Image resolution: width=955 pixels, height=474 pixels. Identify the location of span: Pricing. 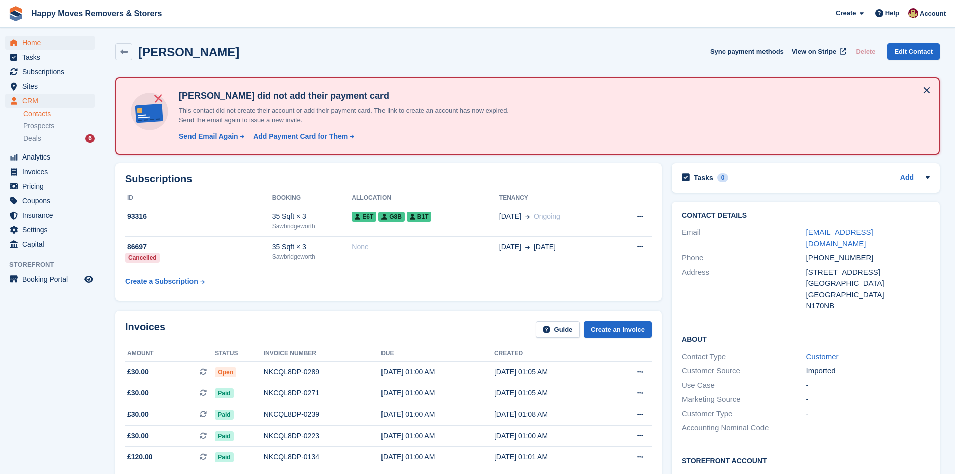
(52, 186).